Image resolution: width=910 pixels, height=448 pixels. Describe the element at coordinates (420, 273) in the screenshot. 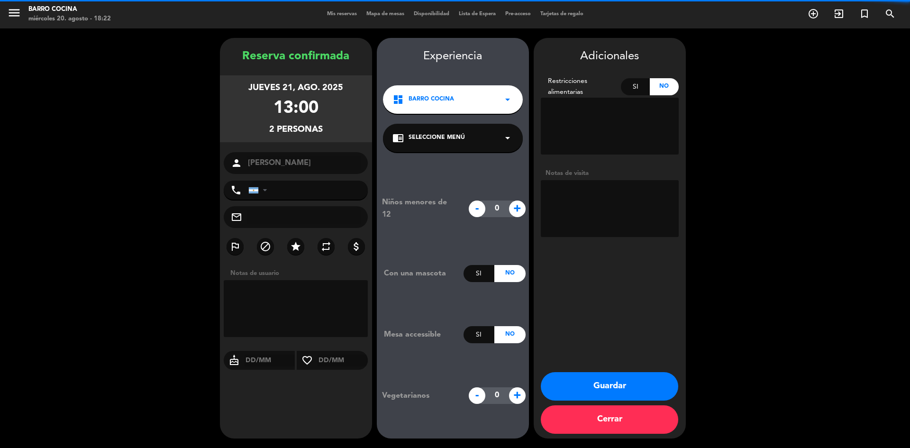

I see `div: Con una mascota` at that location.